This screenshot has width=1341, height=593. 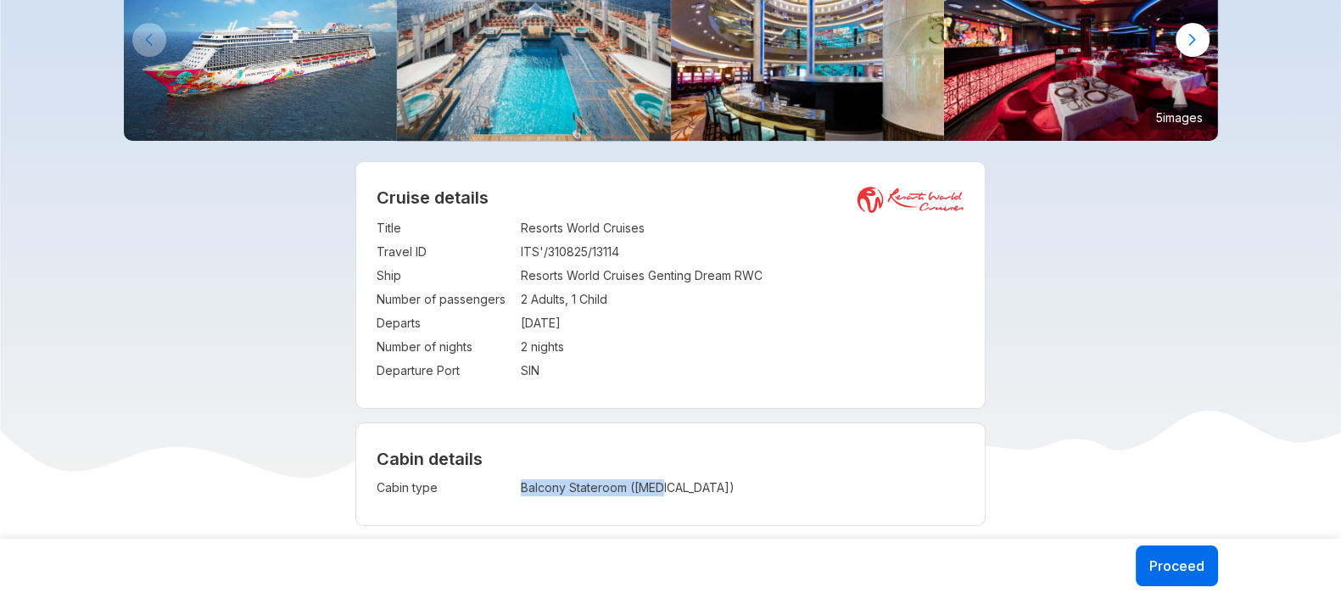 What do you see at coordinates (445, 276) in the screenshot?
I see `td: Ship` at bounding box center [445, 276].